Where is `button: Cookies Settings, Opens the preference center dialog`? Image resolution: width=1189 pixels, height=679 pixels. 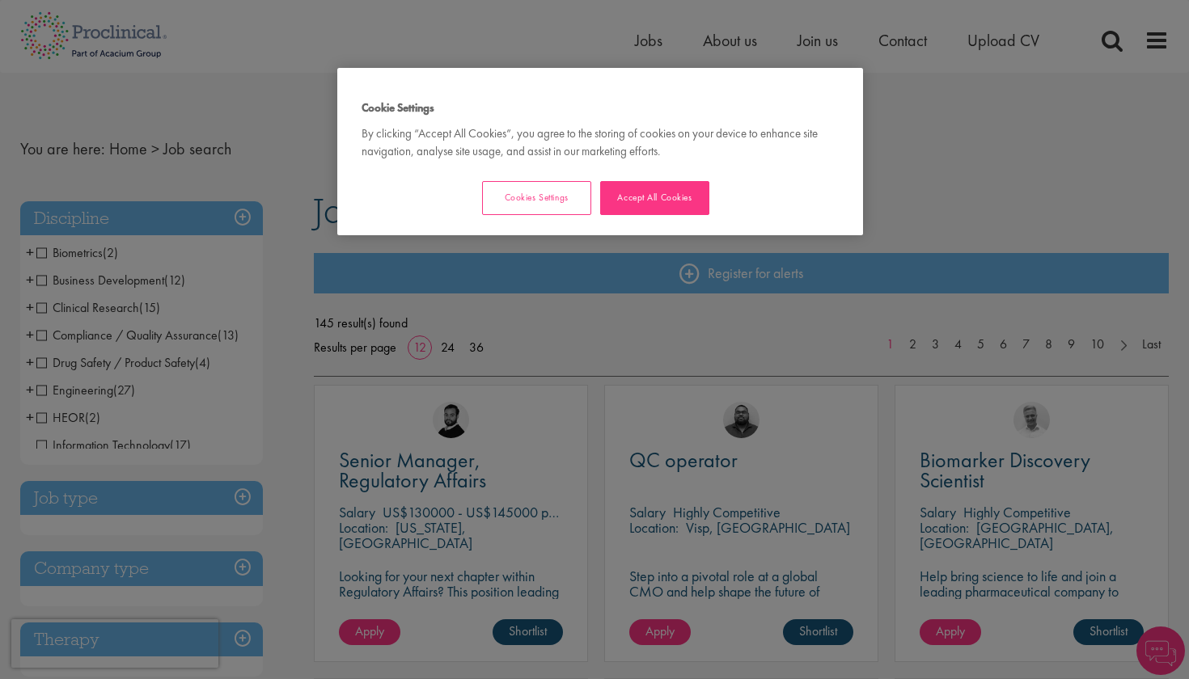 button: Cookies Settings, Opens the preference center dialog is located at coordinates (536, 198).